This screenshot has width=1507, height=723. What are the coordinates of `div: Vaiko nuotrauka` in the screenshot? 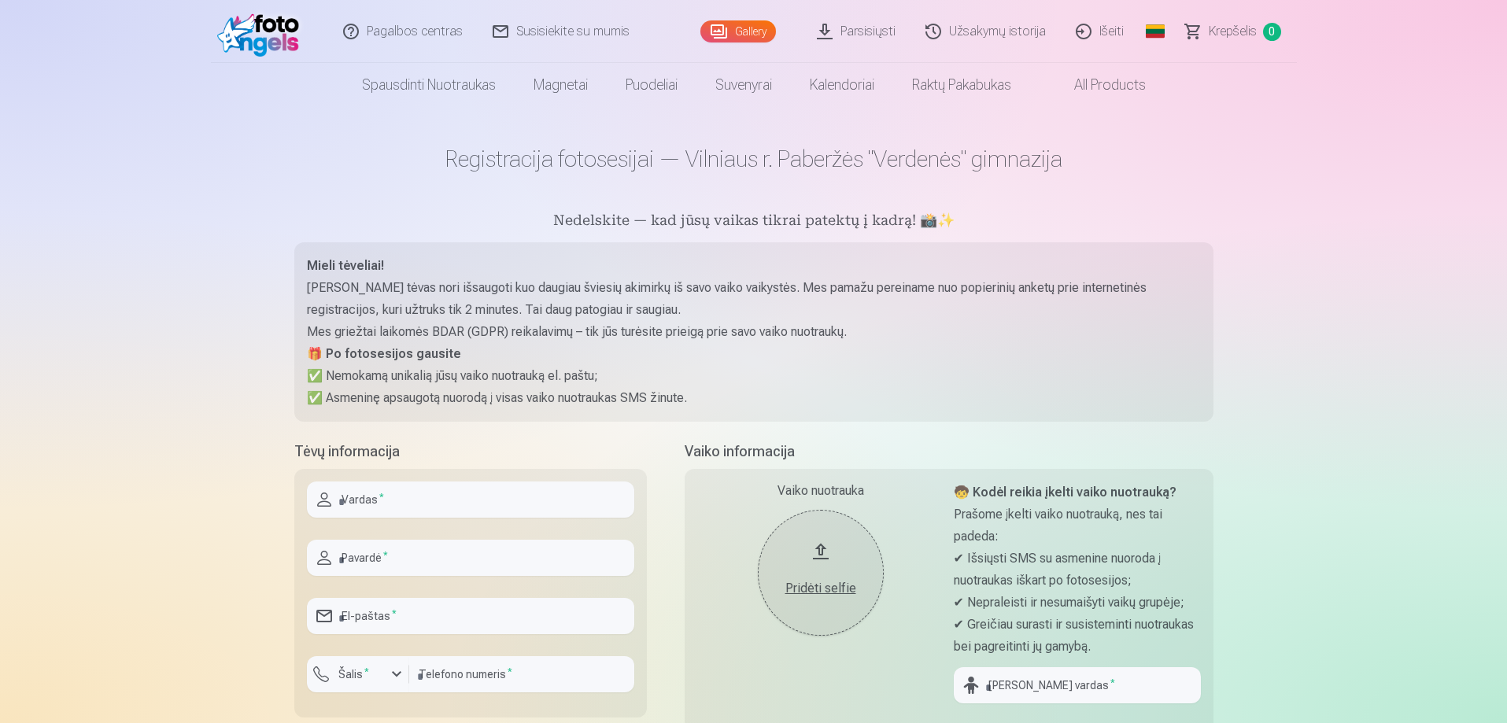 It's located at (821, 491).